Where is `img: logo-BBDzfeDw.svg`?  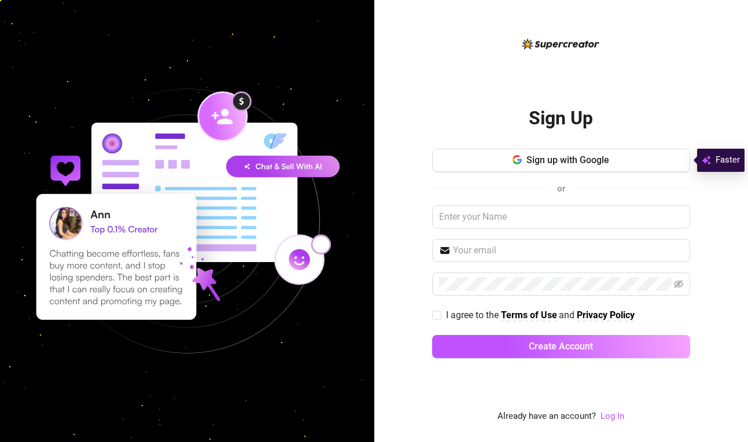 img: logo-BBDzfeDw.svg is located at coordinates (561, 44).